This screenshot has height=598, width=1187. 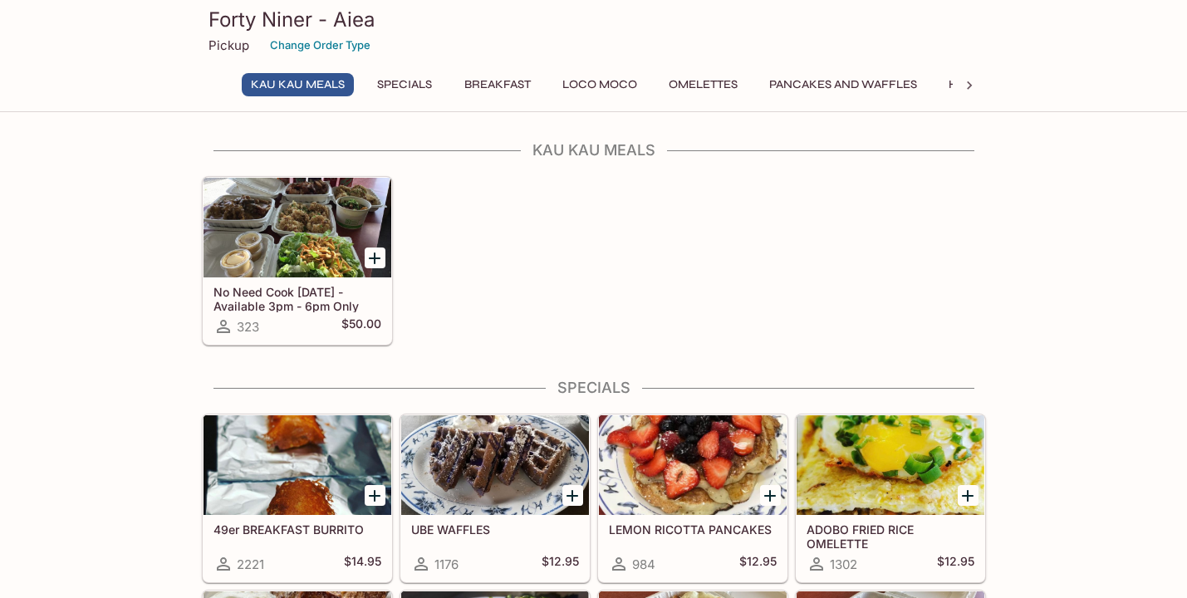 What do you see at coordinates (594, 388) in the screenshot?
I see `h4: Specials` at bounding box center [594, 388].